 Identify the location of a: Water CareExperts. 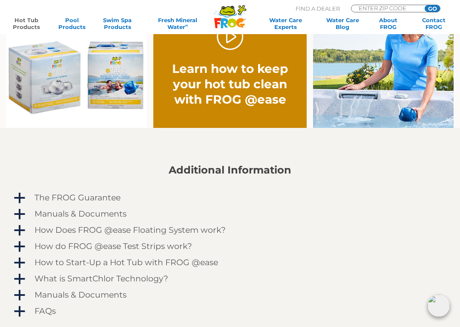
(285, 23).